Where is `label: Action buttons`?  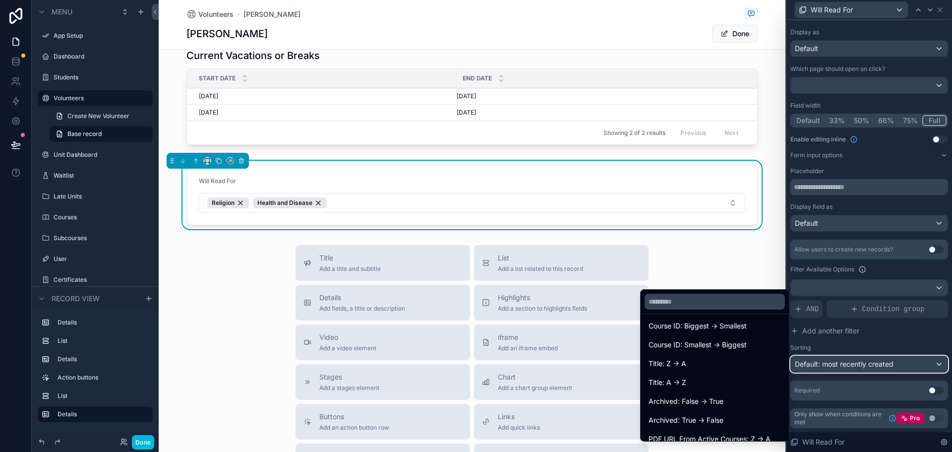
label: Action buttons is located at coordinates (101, 377).